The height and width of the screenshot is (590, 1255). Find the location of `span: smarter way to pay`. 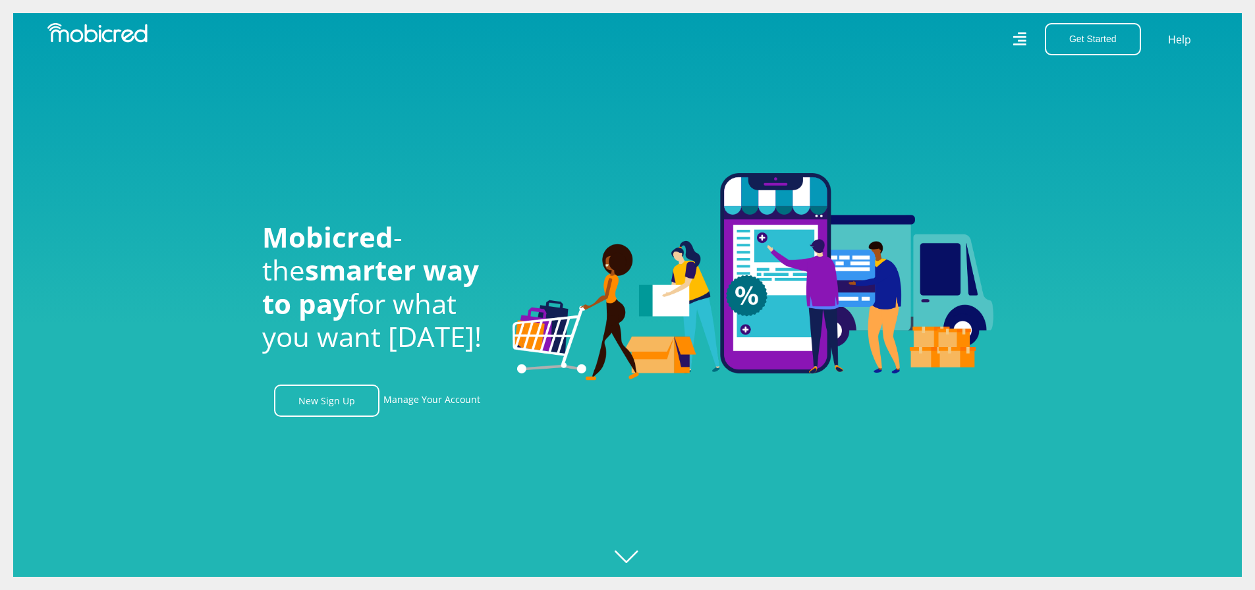

span: smarter way to pay is located at coordinates (370, 286).